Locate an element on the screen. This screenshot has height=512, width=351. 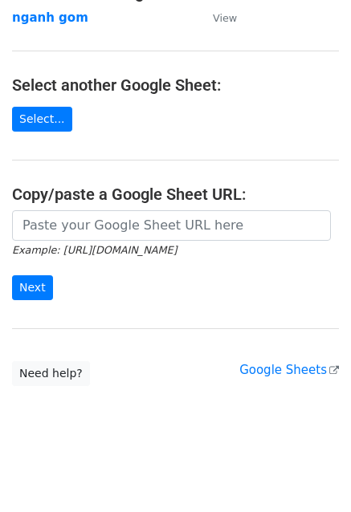
input: Next is located at coordinates (32, 288).